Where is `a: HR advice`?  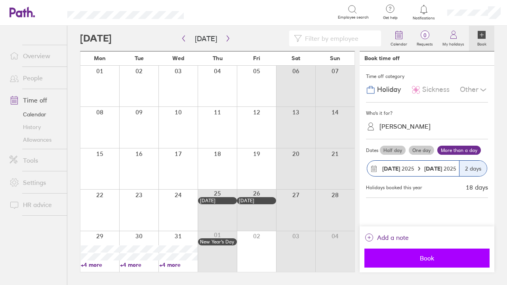 a: HR advice is located at coordinates (35, 205).